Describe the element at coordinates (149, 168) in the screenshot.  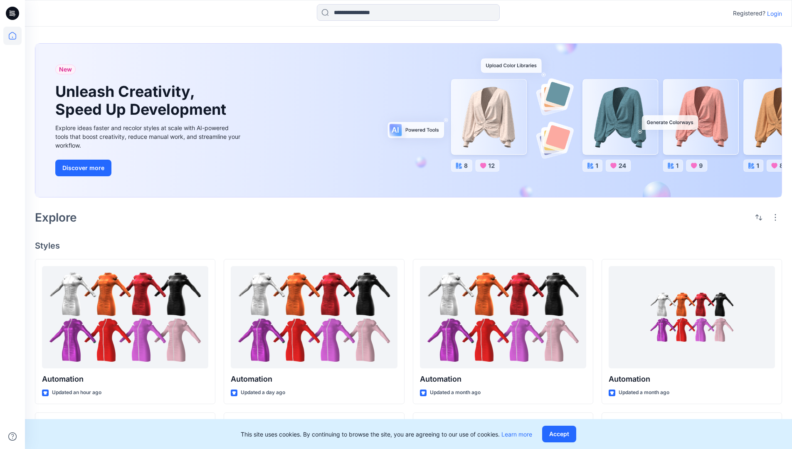
I see `a: Discover more` at that location.